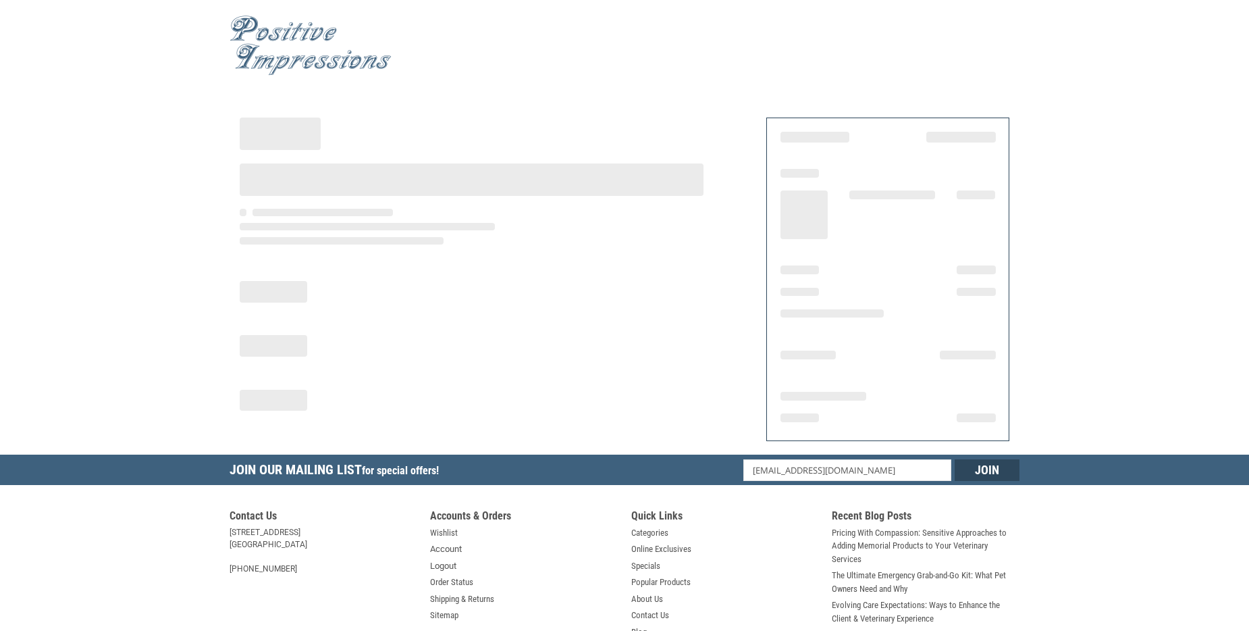  I want to click on a: About Us, so click(647, 599).